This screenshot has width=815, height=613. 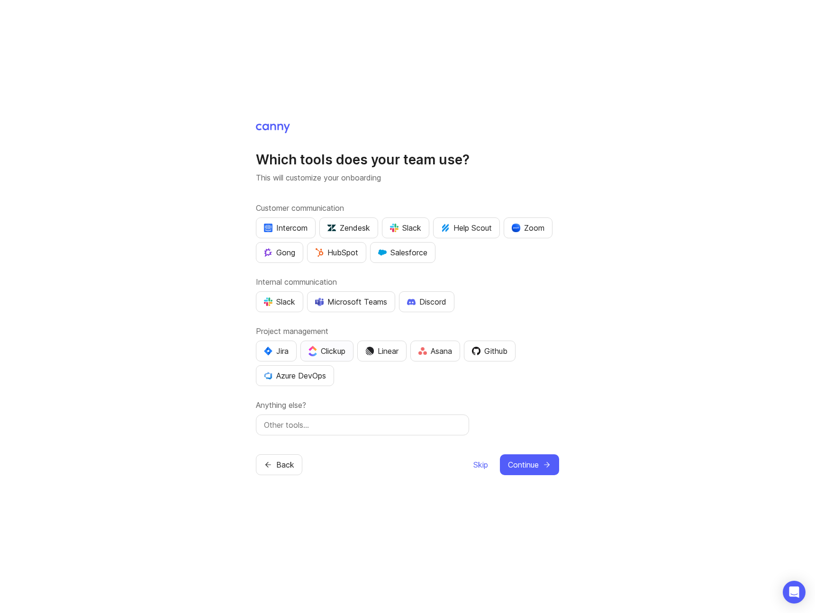 What do you see at coordinates (336, 252) in the screenshot?
I see `button: HubSpot` at bounding box center [336, 252].